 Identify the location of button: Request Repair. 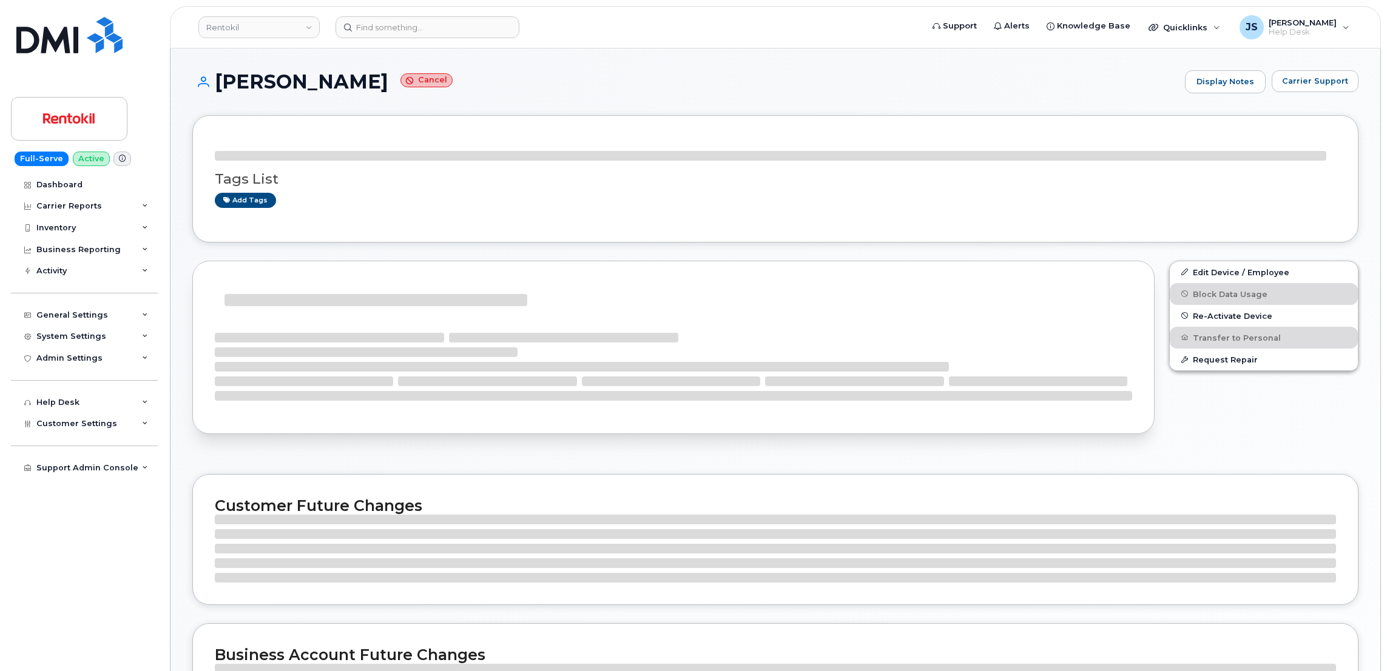
(1263, 360).